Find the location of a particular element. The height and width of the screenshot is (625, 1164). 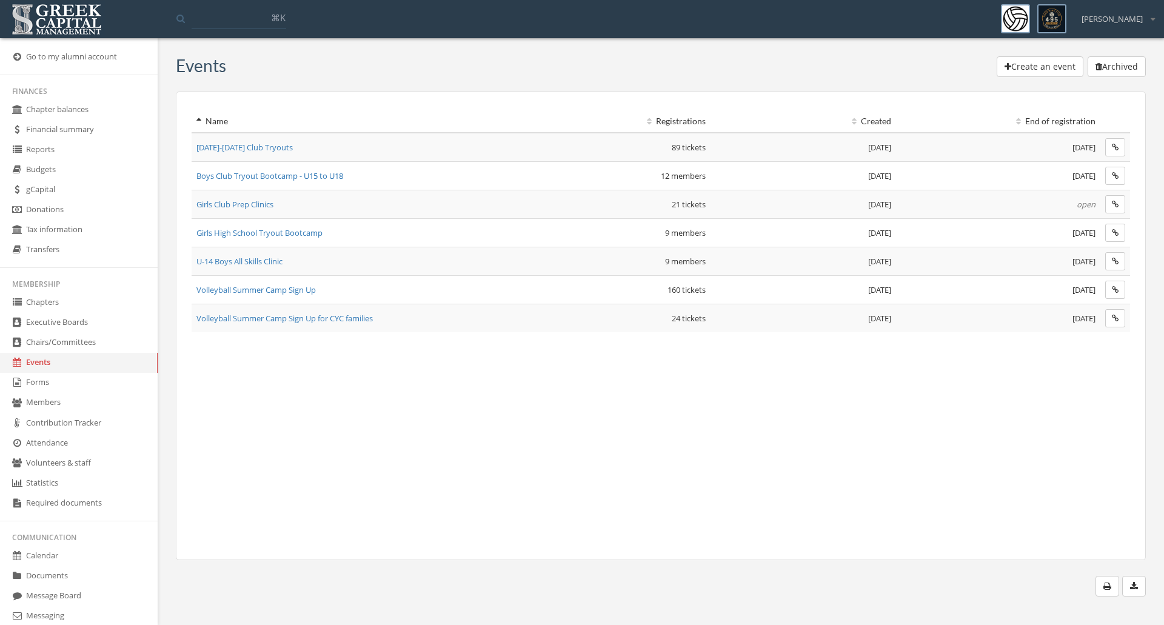

a: Girls High School Tryout Bootcamp is located at coordinates (259, 233).